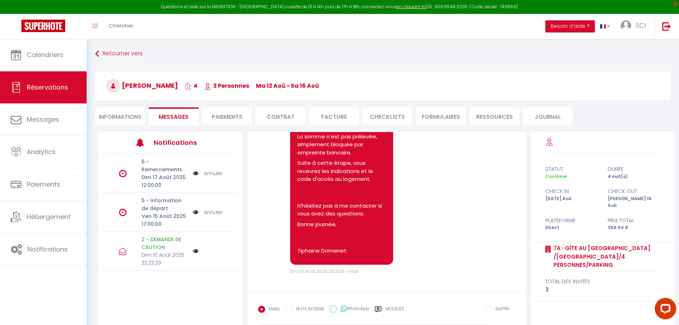 This screenshot has height=325, width=679. Describe the element at coordinates (572, 169) in the screenshot. I see `div: statut` at that location.